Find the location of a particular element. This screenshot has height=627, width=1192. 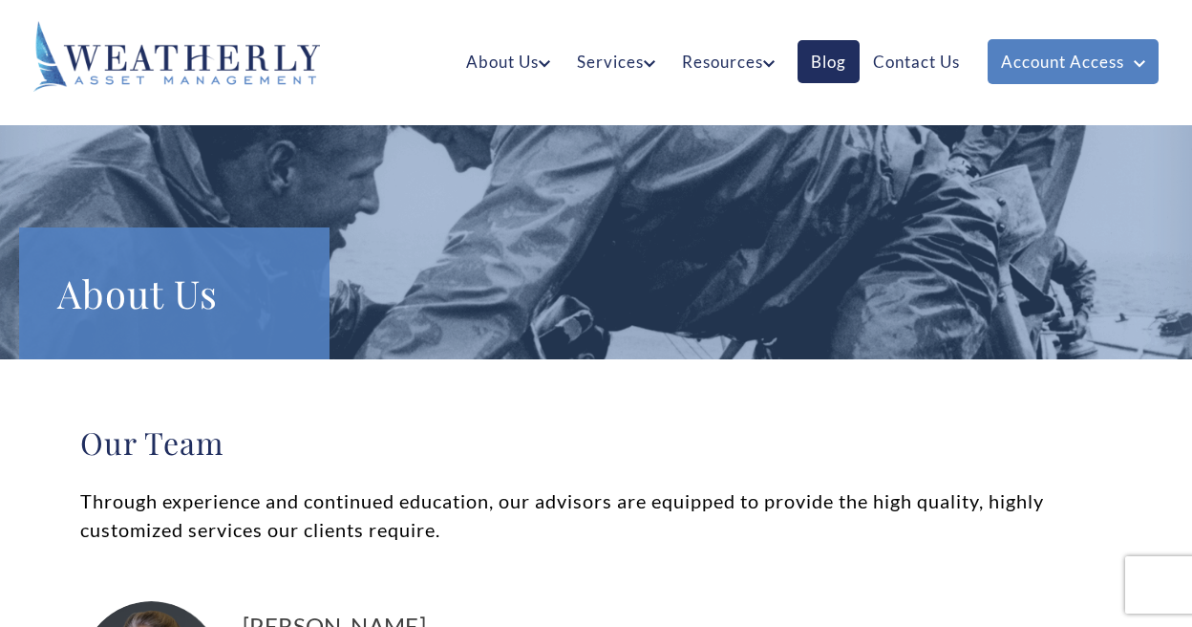

h2: Our Team is located at coordinates (596, 442).